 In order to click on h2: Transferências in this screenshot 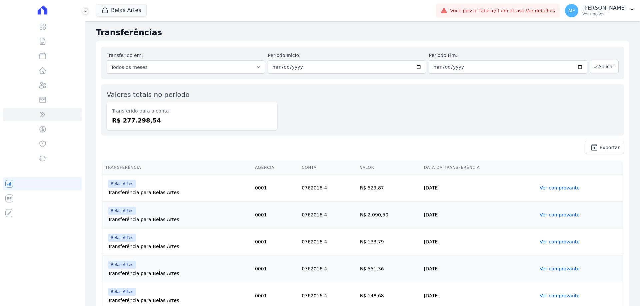, I will do `click(363, 33)`.